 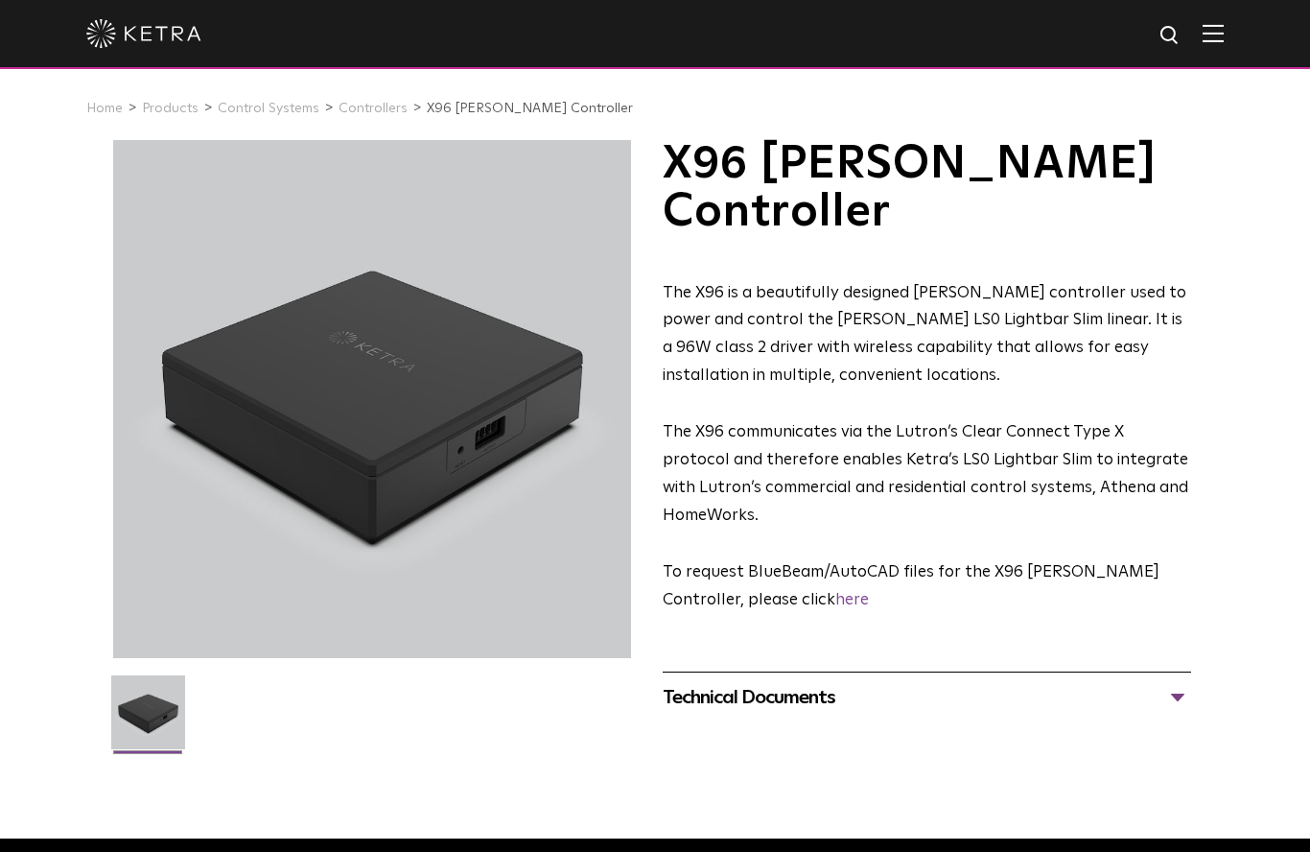 What do you see at coordinates (1213, 33) in the screenshot?
I see `img: Hamburger%20Nav.svg` at bounding box center [1213, 33].